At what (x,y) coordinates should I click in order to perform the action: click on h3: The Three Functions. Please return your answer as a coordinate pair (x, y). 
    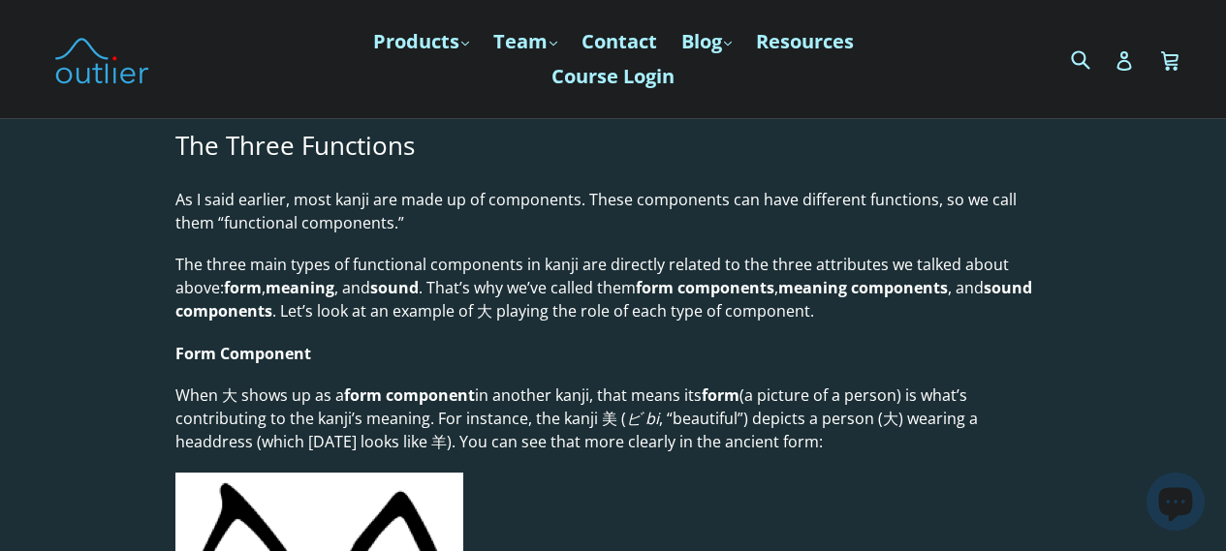
    Looking at the image, I should click on (612, 145).